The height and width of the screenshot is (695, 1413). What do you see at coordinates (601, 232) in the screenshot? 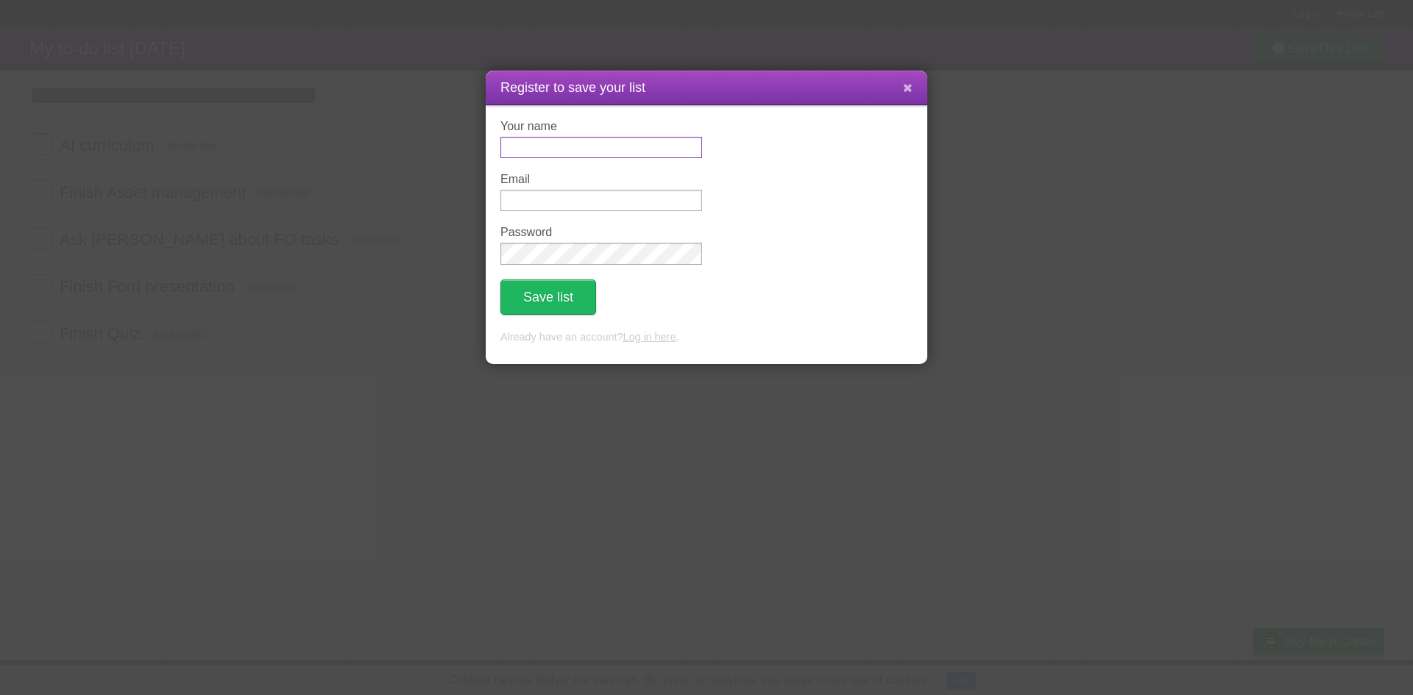
I see `label: Password` at bounding box center [601, 232].